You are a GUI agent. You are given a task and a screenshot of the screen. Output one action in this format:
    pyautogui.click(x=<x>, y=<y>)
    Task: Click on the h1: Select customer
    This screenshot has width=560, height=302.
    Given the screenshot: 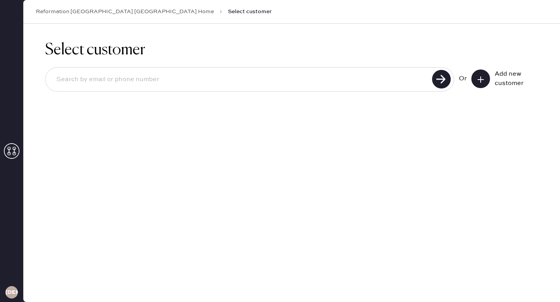 What is the action you would take?
    pyautogui.click(x=292, y=50)
    